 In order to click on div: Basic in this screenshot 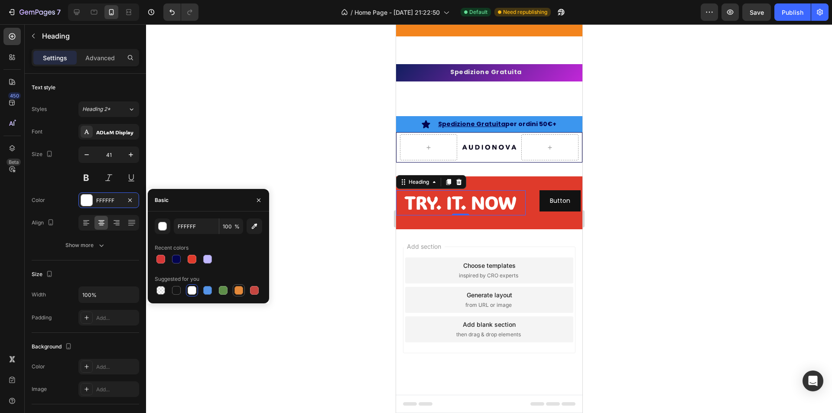, I will do `click(162, 200)`.